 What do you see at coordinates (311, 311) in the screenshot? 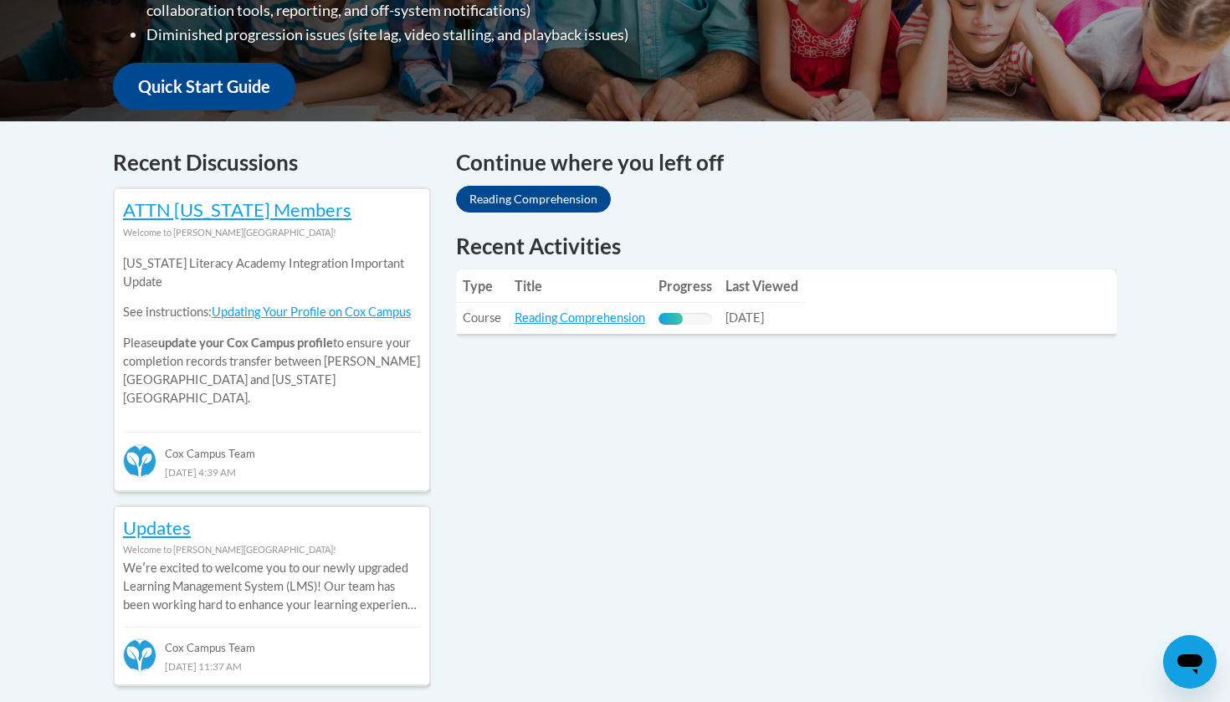
I see `a: Updating Your Profile on Cox Campus` at bounding box center [311, 311].